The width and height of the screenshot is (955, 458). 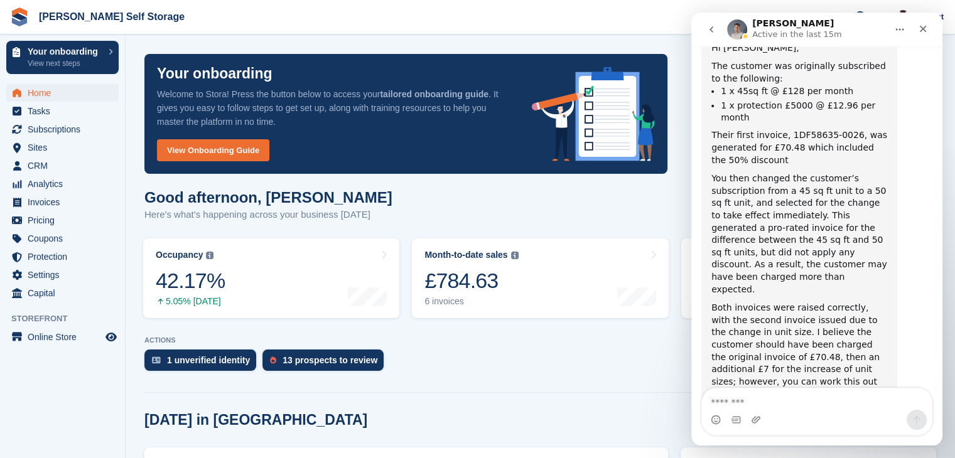 What do you see at coordinates (471, 281) in the screenshot?
I see `div: £784.63` at bounding box center [471, 281].